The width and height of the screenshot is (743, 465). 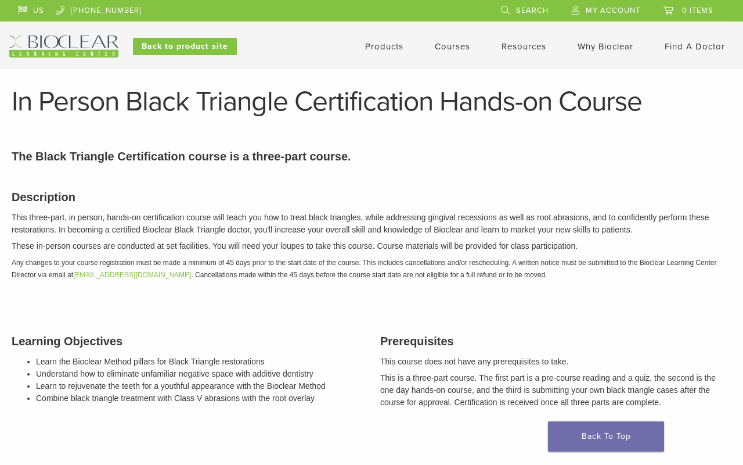 I want to click on p: This is a three-part course. The first part is a pre-course reading and a quiz, the second is the..., so click(x=556, y=390).